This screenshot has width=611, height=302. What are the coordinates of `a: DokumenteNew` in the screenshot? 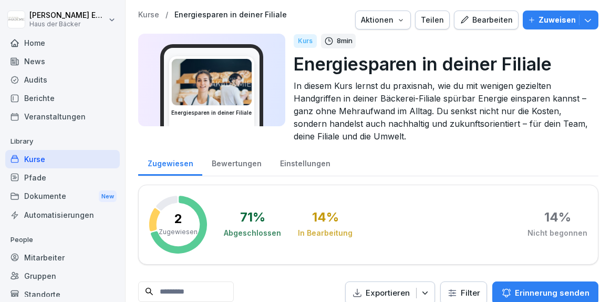 It's located at (63, 196).